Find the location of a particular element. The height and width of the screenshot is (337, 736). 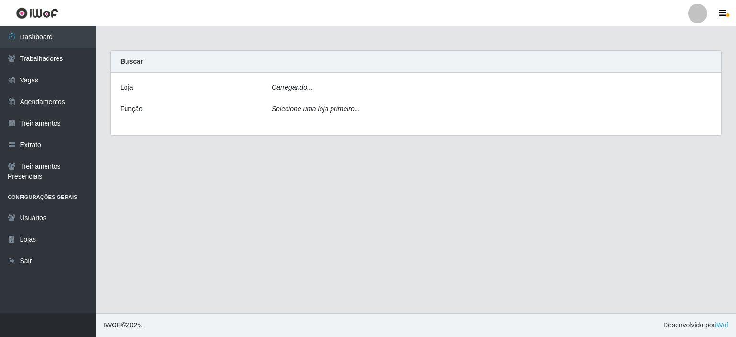

a: iWof is located at coordinates (721, 325).